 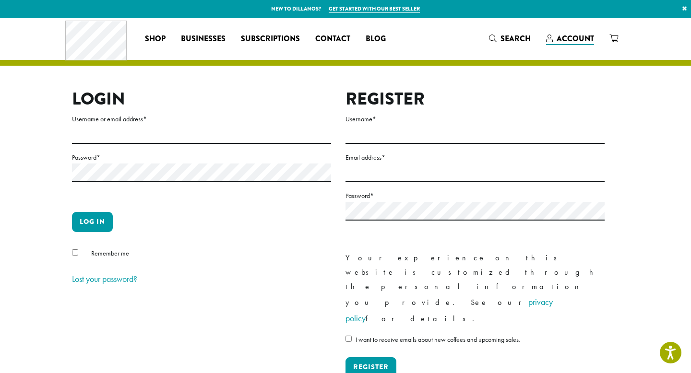 What do you see at coordinates (510, 38) in the screenshot?
I see `a: Search` at bounding box center [510, 38].